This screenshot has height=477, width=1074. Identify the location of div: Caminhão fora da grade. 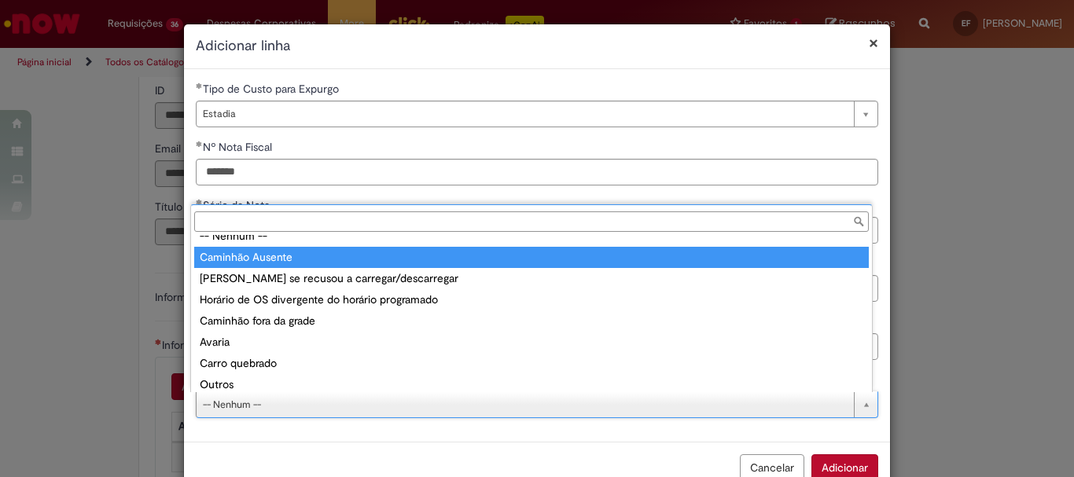
(532, 321).